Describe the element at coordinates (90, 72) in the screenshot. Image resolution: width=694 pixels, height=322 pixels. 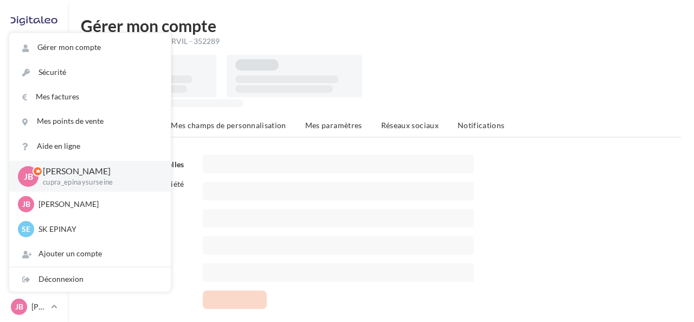
I see `a: Sécurité` at that location.